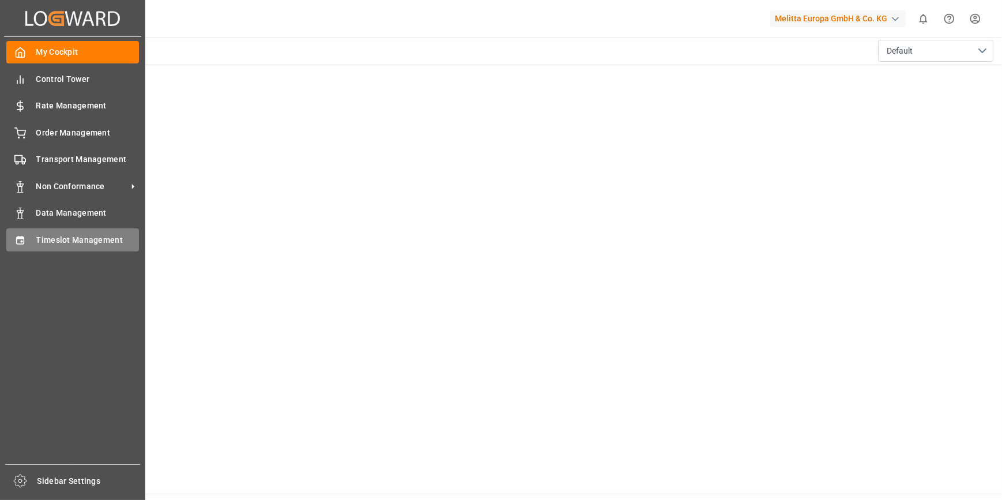  I want to click on a: Timeslot Management, so click(73, 239).